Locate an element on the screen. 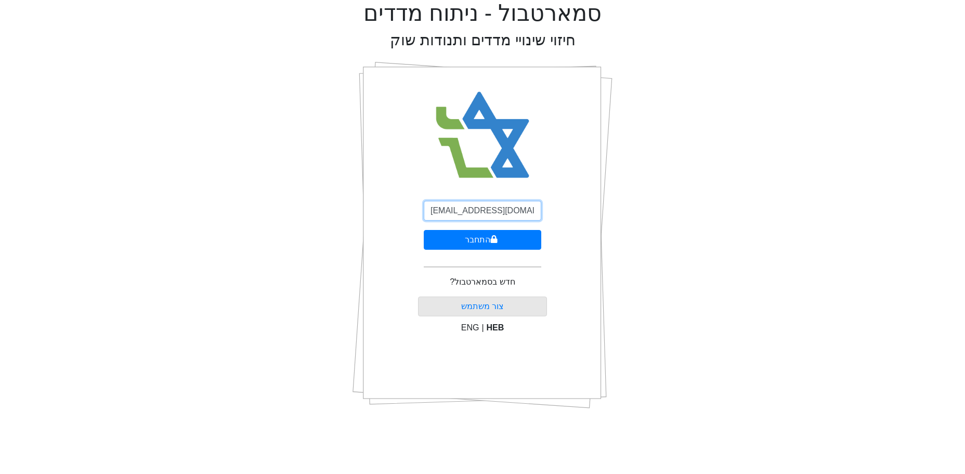 The height and width of the screenshot is (474, 965). span: HEB is located at coordinates (496, 327).